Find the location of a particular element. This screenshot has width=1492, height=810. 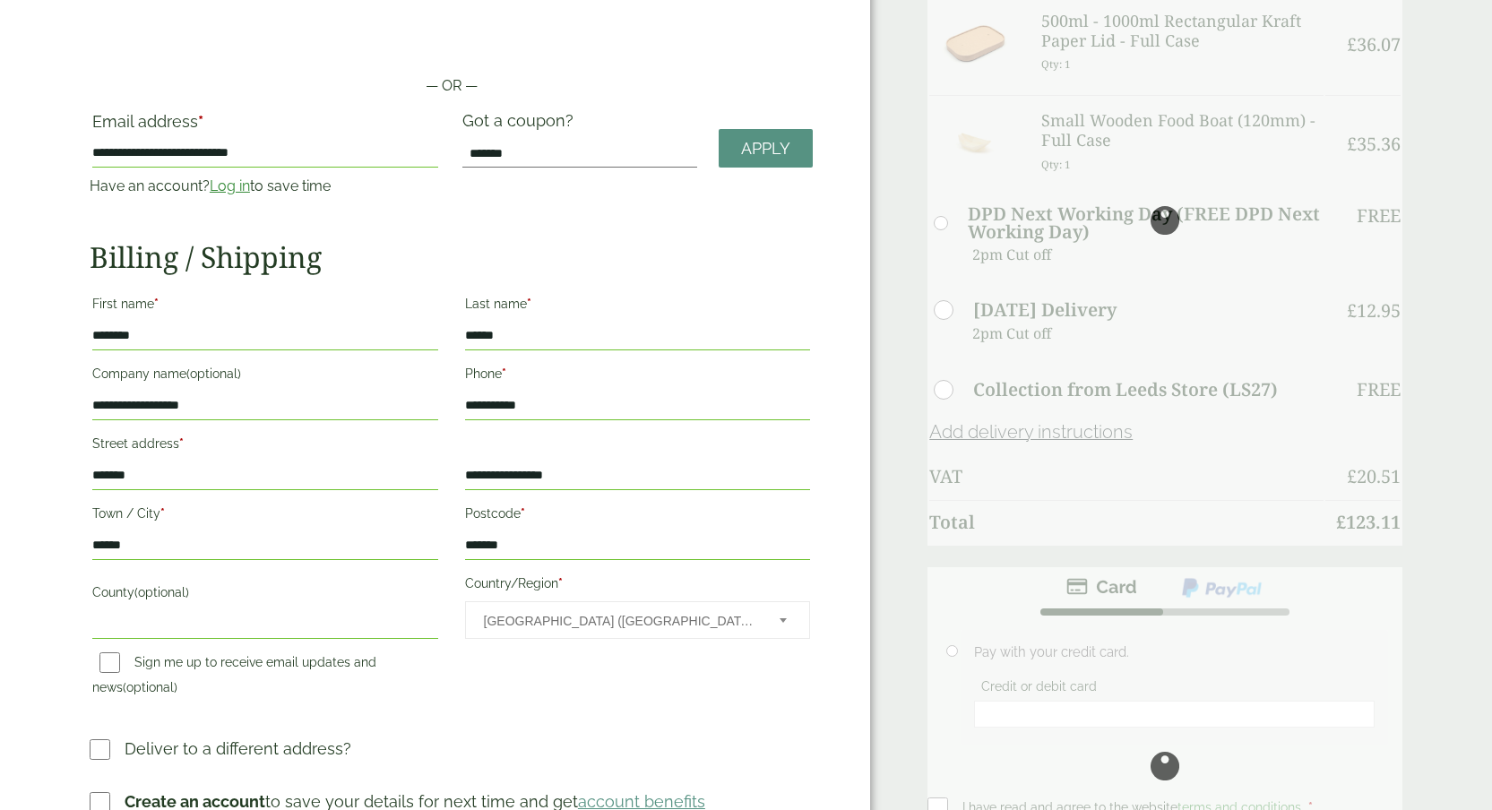

input: Sign me up to receive email updates and news(optional) is located at coordinates (109, 662).